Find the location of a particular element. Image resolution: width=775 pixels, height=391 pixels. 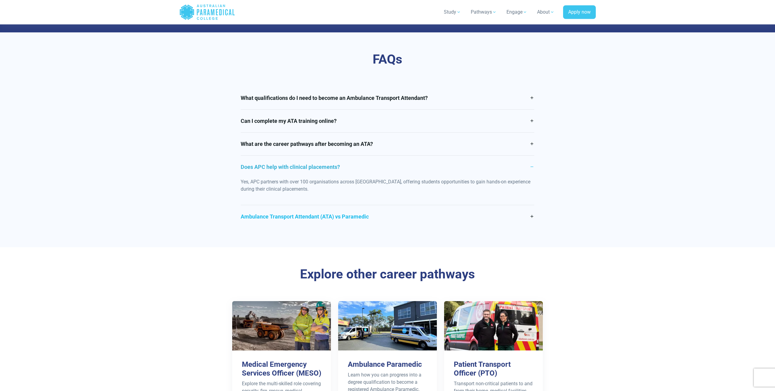

a: What qualifications do I need to become an Ambulance Transport Attendant? is located at coordinates (388, 98).